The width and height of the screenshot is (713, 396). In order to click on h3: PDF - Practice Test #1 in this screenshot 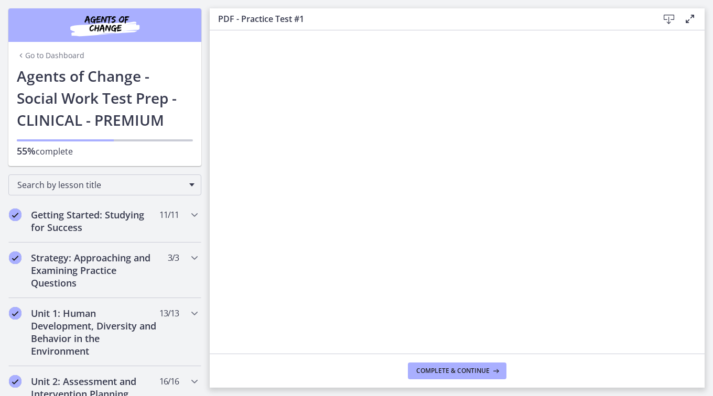, I will do `click(430, 19)`.